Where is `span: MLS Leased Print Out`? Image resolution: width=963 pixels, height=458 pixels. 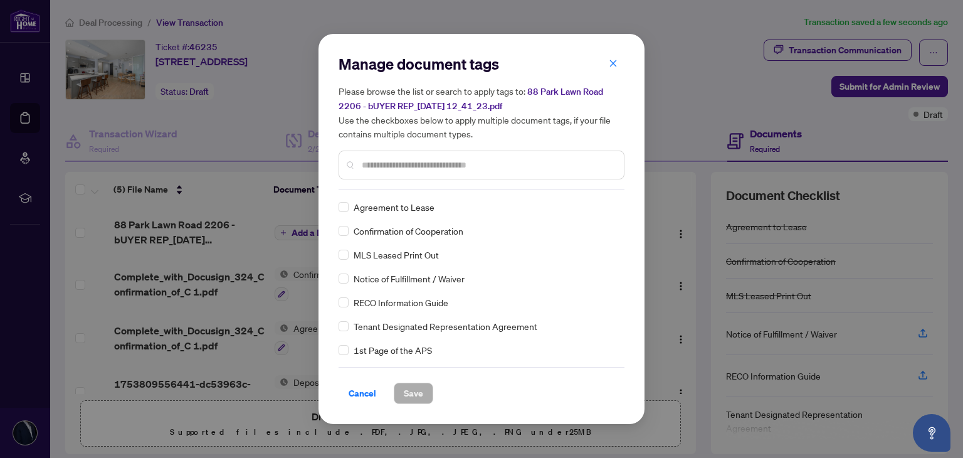 span: MLS Leased Print Out is located at coordinates (396, 255).